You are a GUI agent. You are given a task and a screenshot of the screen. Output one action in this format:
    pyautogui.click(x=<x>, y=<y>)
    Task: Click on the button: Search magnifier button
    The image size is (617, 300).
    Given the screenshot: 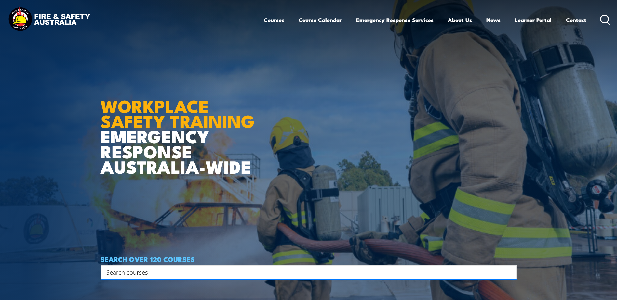 What is the action you would take?
    pyautogui.click(x=510, y=272)
    